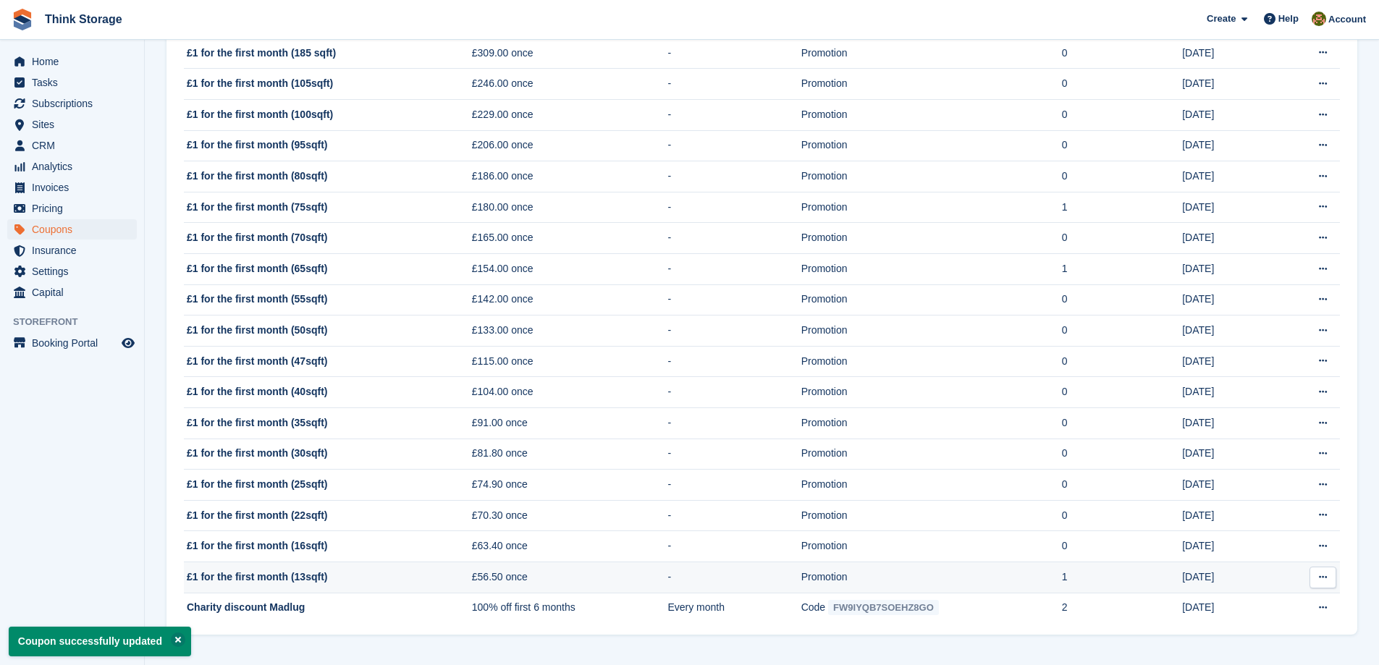  What do you see at coordinates (570, 145) in the screenshot?
I see `td: £206.00 once` at bounding box center [570, 145].